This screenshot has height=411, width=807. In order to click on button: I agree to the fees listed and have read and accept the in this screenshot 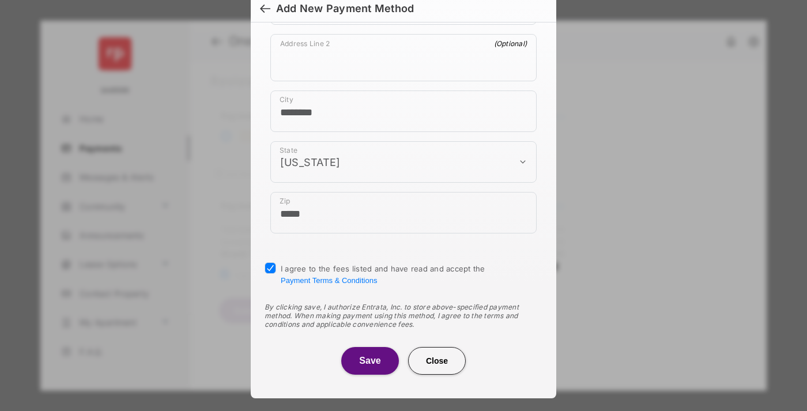, I will do `click(328, 280)`.